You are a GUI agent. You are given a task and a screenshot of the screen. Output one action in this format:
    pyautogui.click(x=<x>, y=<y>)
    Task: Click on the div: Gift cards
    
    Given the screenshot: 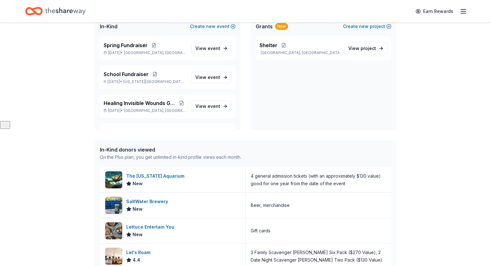 What is the action you would take?
    pyautogui.click(x=261, y=231)
    